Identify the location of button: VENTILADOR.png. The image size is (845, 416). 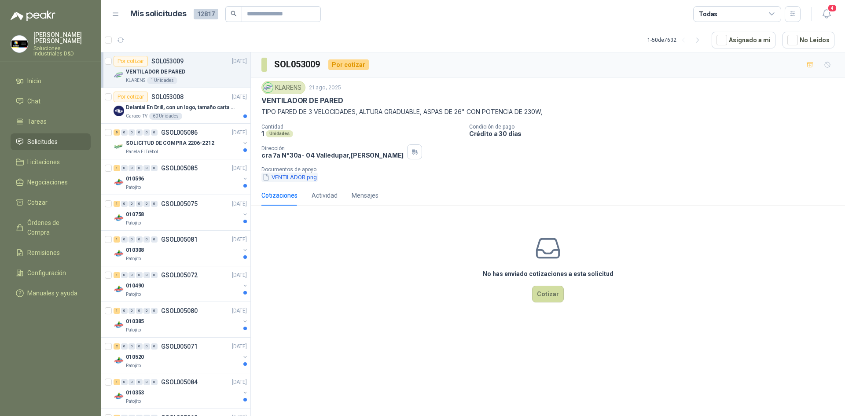
(290, 177).